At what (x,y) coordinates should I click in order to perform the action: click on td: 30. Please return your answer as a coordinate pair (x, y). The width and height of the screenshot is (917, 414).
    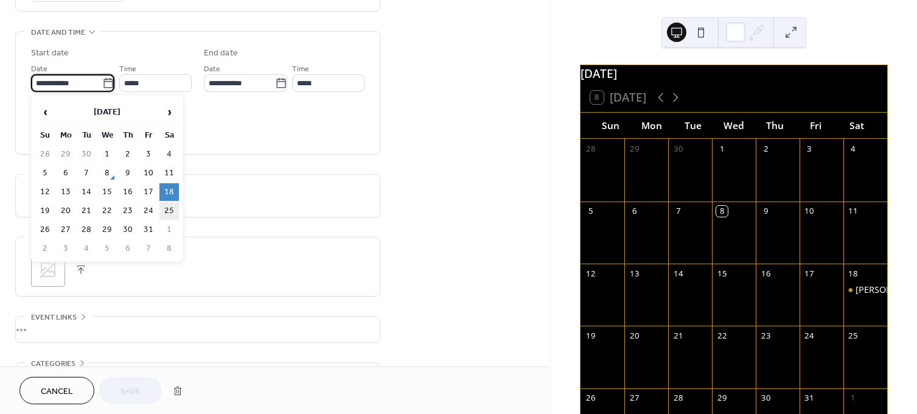
    Looking at the image, I should click on (86, 154).